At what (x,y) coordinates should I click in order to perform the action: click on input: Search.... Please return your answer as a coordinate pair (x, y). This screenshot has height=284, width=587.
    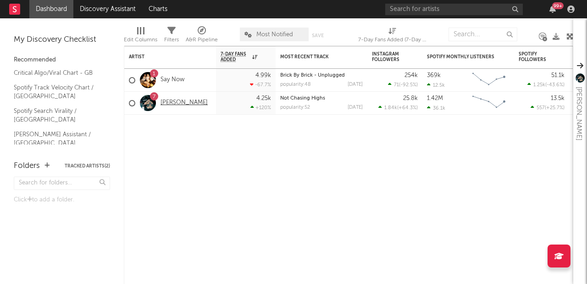
    Looking at the image, I should click on (483, 34).